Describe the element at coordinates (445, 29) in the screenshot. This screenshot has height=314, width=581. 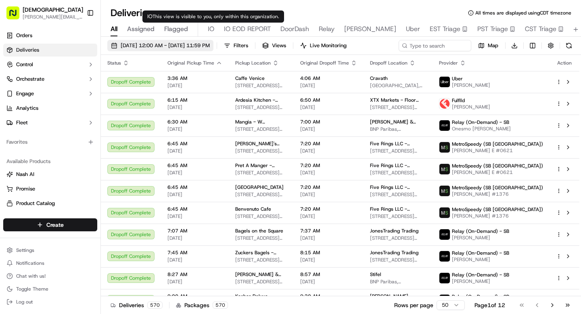
I see `span: EST Triage` at that location.